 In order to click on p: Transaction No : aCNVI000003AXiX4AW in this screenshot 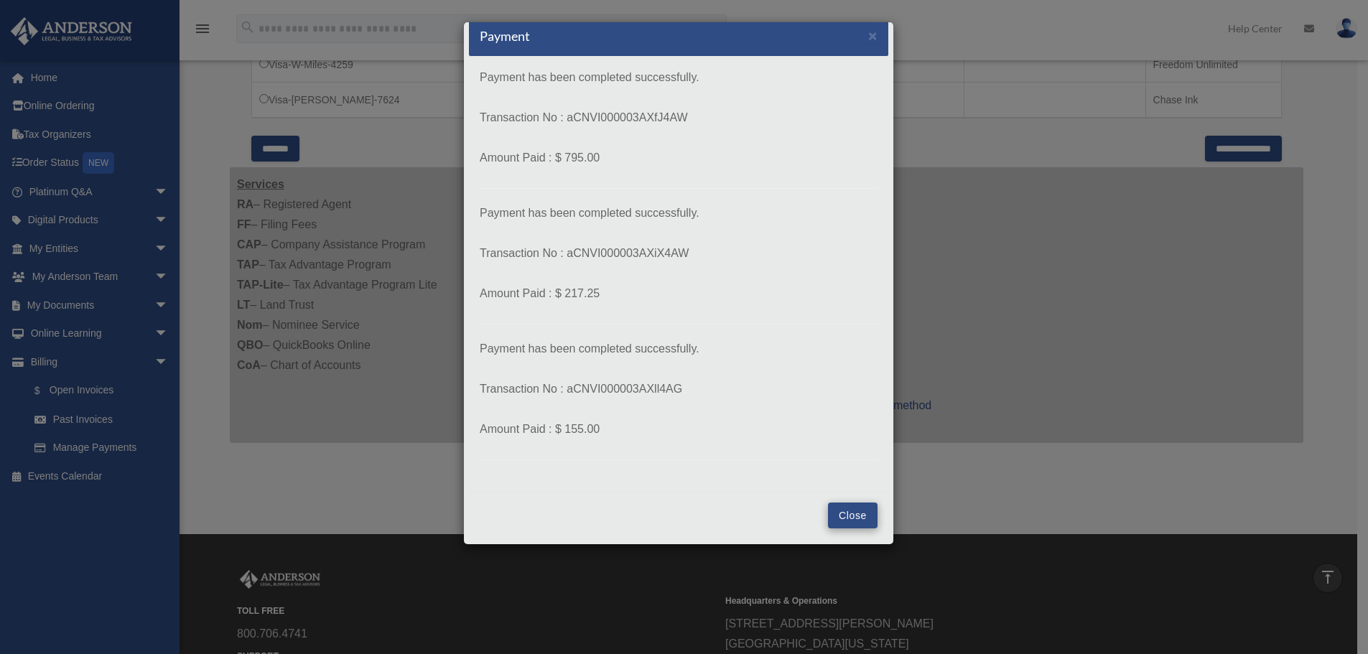, I will do `click(679, 254)`.